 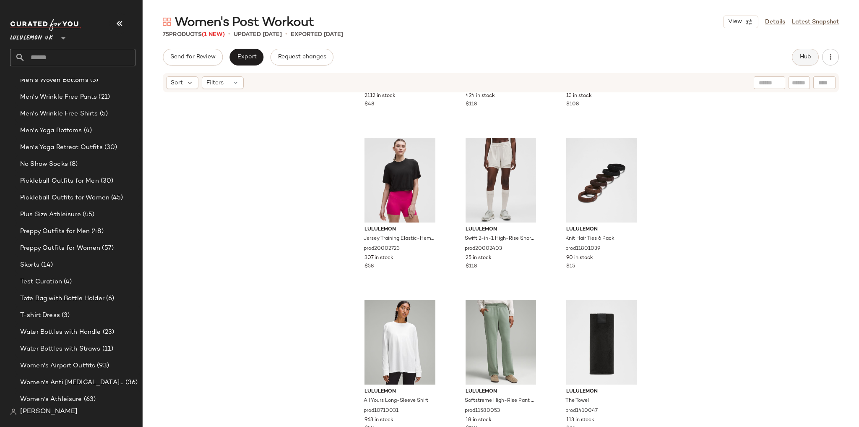 I want to click on span: (3), so click(x=65, y=315).